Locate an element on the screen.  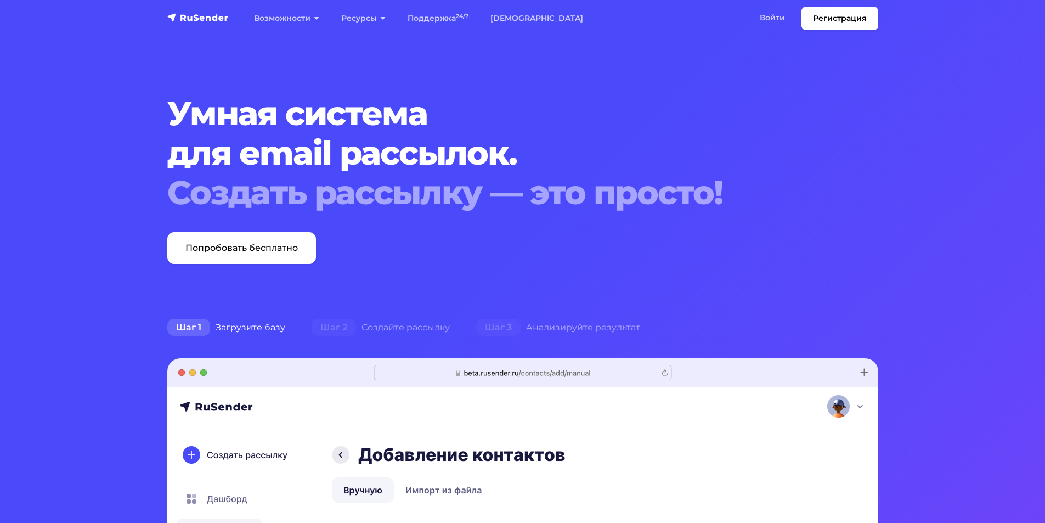
div: Загрузите базу is located at coordinates (226, 328).